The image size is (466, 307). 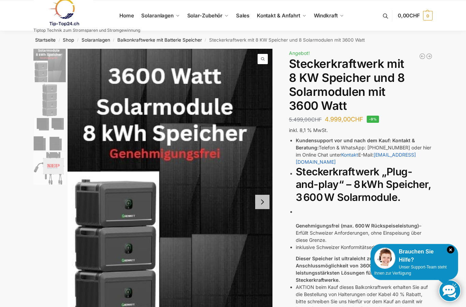 I want to click on span: Windkraft, so click(x=326, y=15).